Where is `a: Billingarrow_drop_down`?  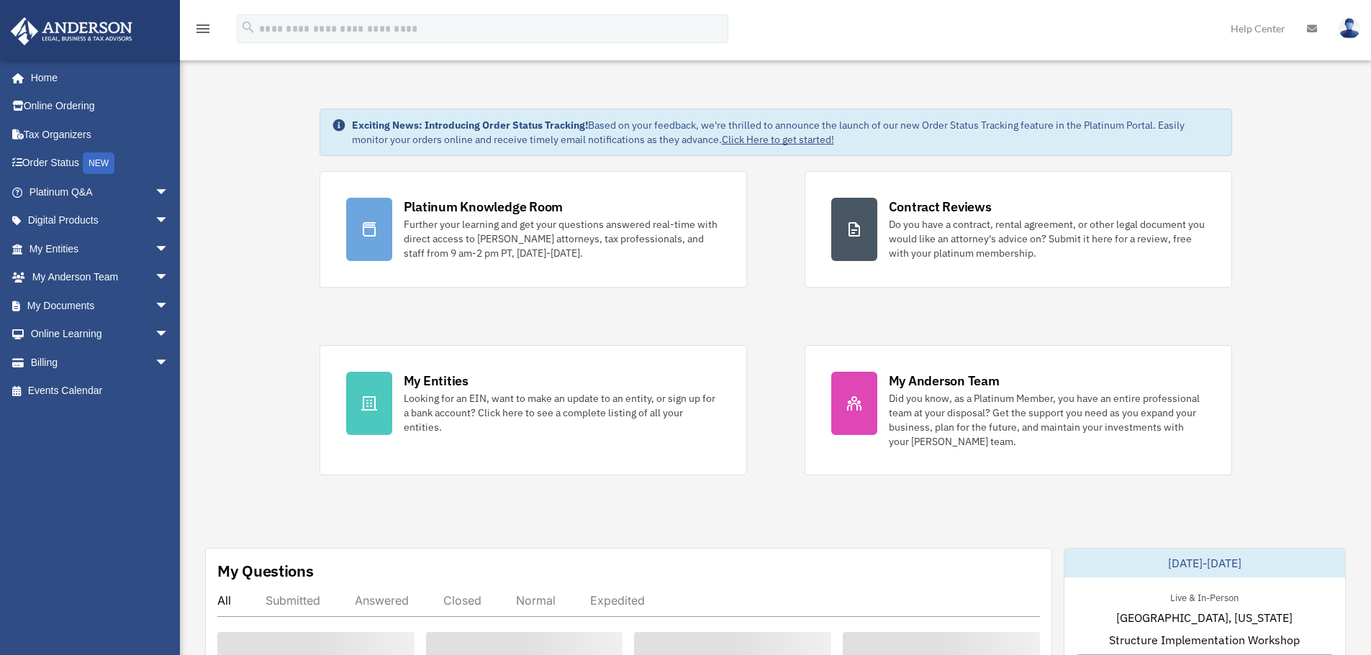 a: Billingarrow_drop_down is located at coordinates (100, 363).